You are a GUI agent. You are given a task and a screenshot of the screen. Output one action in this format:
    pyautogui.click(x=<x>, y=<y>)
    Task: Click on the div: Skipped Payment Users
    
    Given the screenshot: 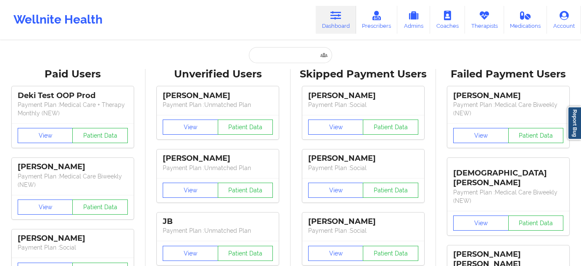 What is the action you would take?
    pyautogui.click(x=363, y=74)
    